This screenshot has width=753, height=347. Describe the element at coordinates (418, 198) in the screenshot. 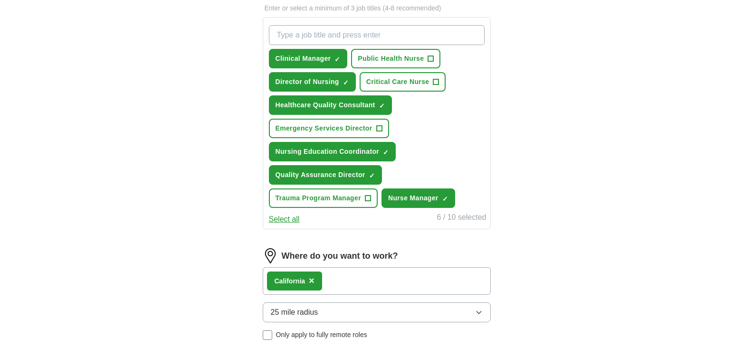

I see `button: Nurse Manager✓` at that location.